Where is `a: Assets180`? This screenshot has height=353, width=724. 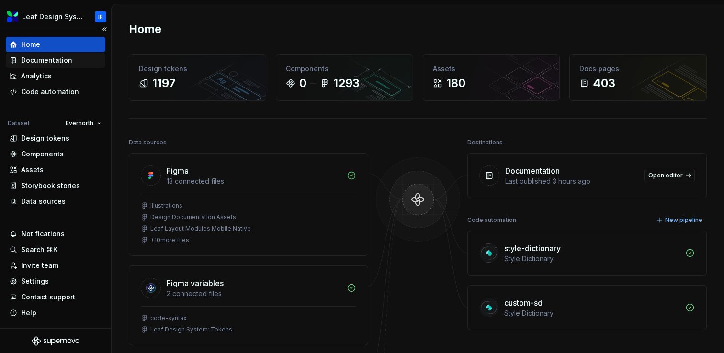 a: Assets180 is located at coordinates (491, 78).